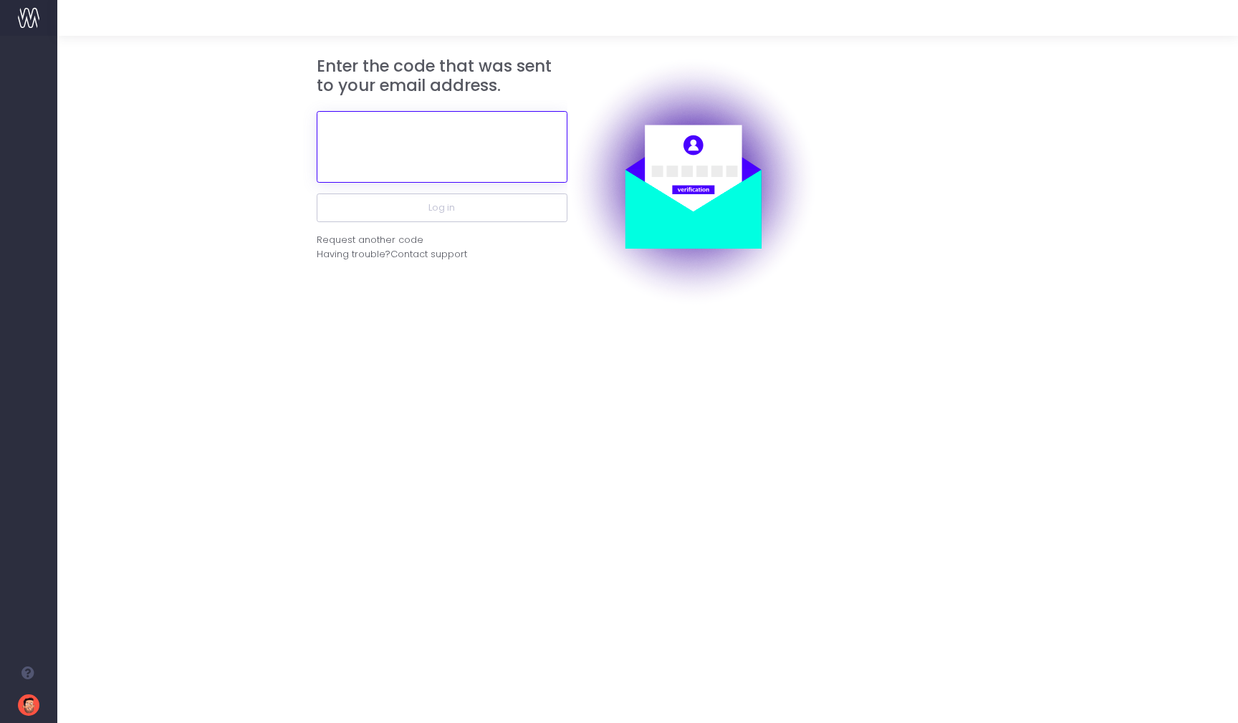 Image resolution: width=1238 pixels, height=723 pixels. What do you see at coordinates (442, 208) in the screenshot?
I see `button: Log in` at bounding box center [442, 208].